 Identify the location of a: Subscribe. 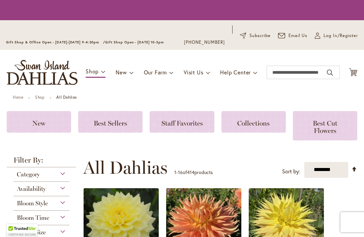
(255, 36).